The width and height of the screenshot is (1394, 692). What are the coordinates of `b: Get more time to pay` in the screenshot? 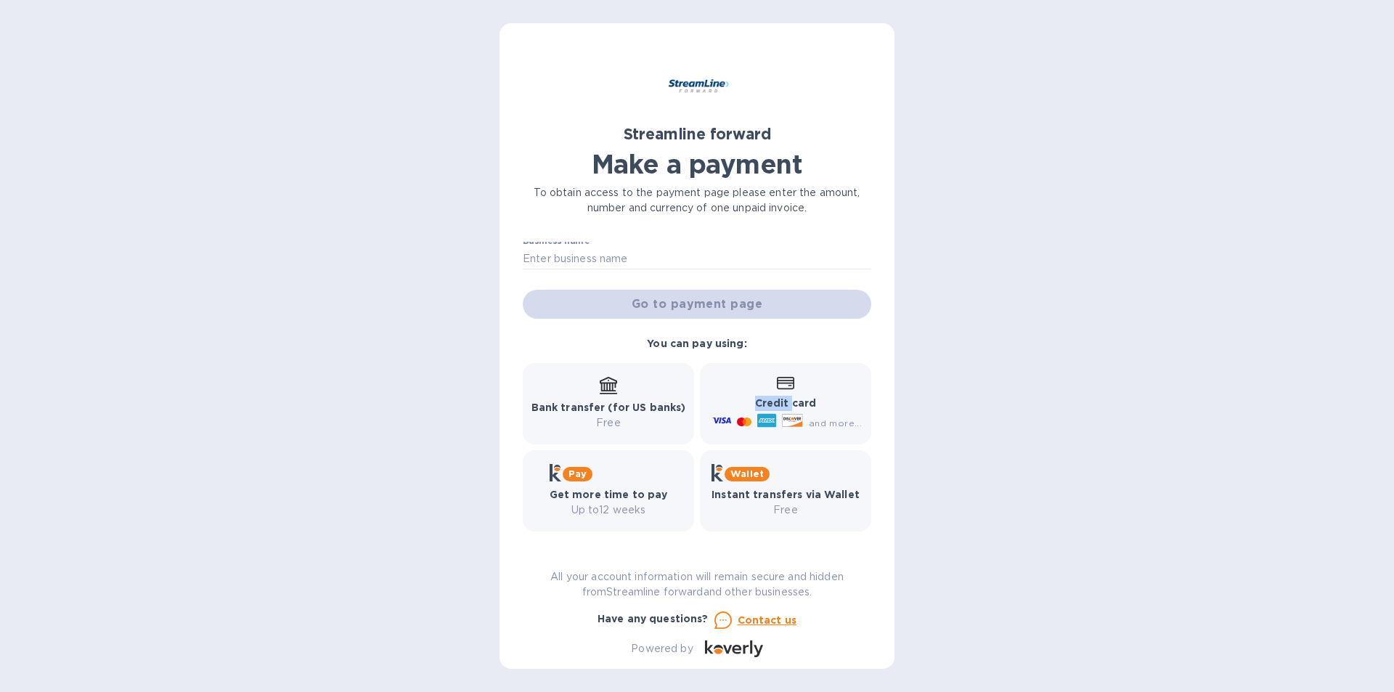 It's located at (608, 494).